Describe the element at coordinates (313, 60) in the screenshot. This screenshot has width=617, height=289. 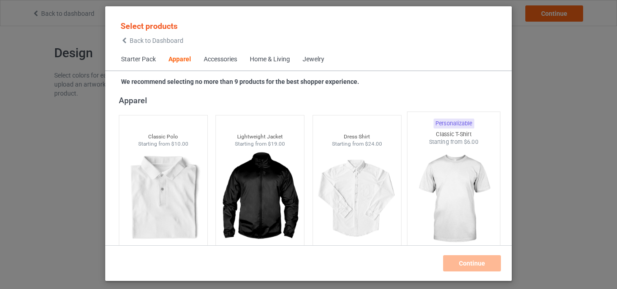
I see `div: Jewelry` at that location.